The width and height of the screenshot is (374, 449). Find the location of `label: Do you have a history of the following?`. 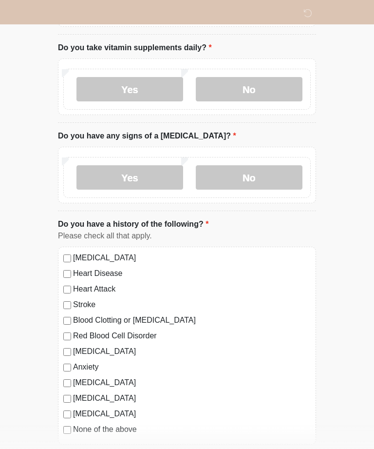

label: Do you have a history of the following? is located at coordinates (133, 224).